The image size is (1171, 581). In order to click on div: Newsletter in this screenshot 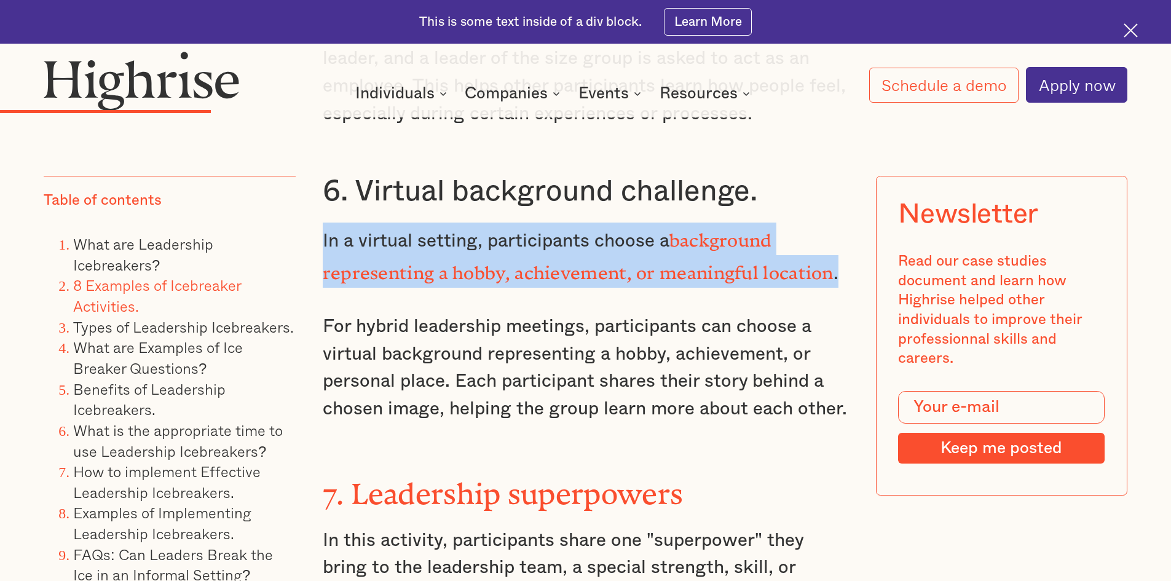, I will do `click(968, 214)`.